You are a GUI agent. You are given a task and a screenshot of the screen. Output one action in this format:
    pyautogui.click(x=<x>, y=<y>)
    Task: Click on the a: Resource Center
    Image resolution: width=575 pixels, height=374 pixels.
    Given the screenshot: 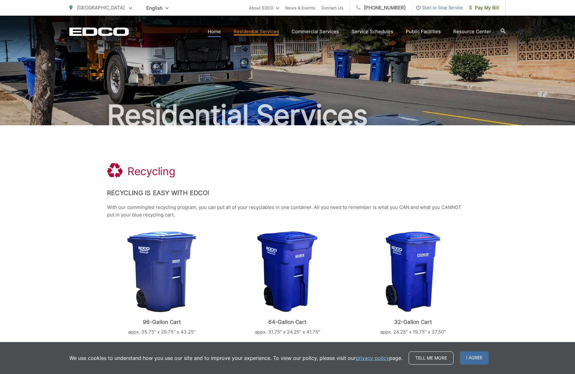 What is the action you would take?
    pyautogui.click(x=472, y=32)
    